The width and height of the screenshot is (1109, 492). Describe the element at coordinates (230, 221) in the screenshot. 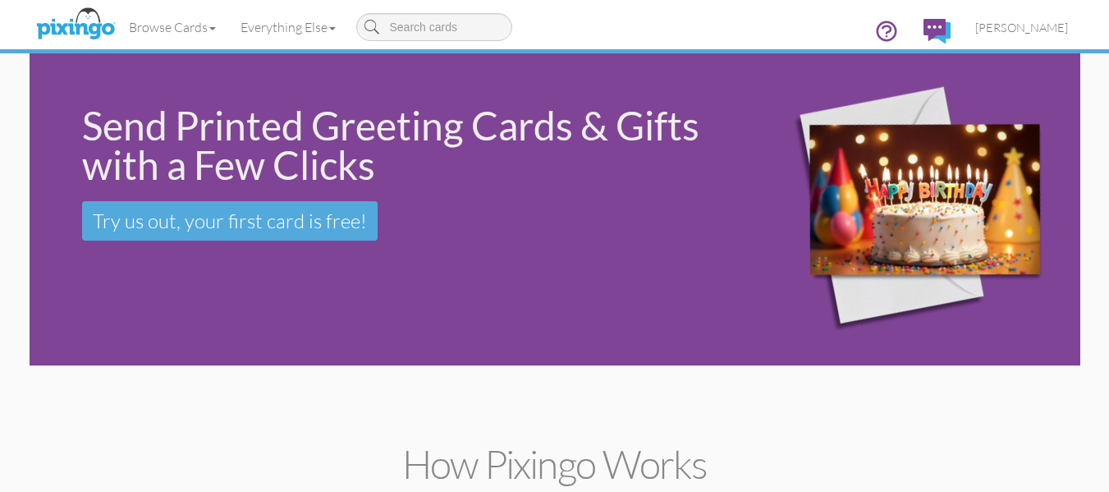

I see `span: Try us out, your first card is free!` at that location.